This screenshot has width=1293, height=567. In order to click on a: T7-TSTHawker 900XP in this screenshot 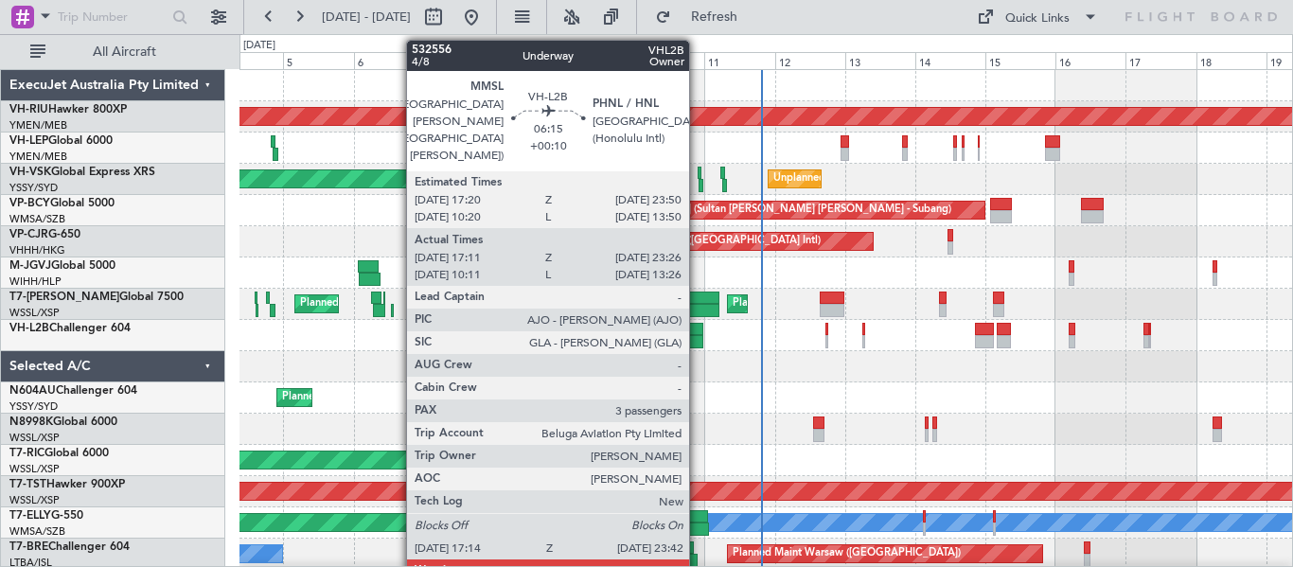, I will do `click(67, 485)`.